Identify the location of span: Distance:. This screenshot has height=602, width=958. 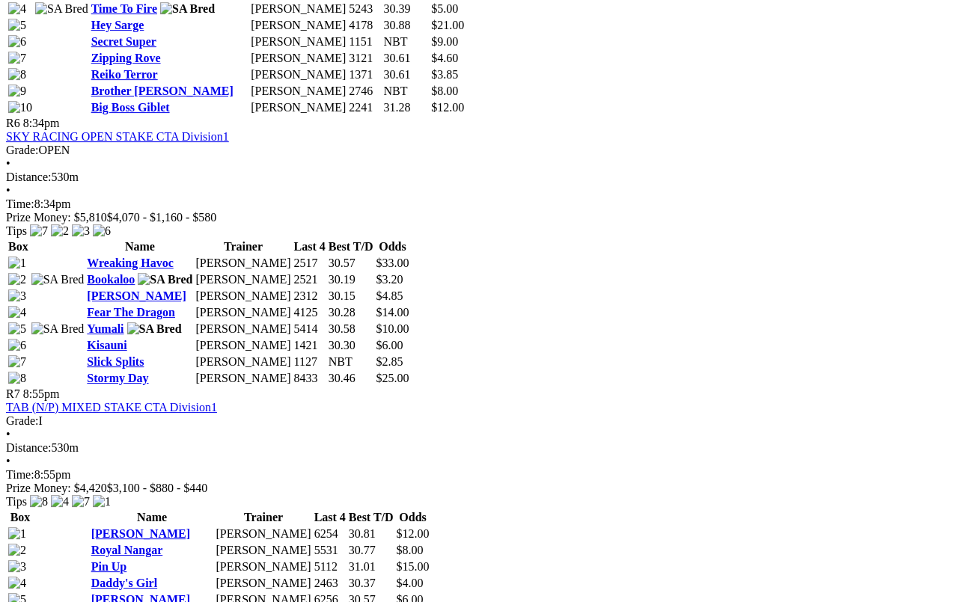
(28, 447).